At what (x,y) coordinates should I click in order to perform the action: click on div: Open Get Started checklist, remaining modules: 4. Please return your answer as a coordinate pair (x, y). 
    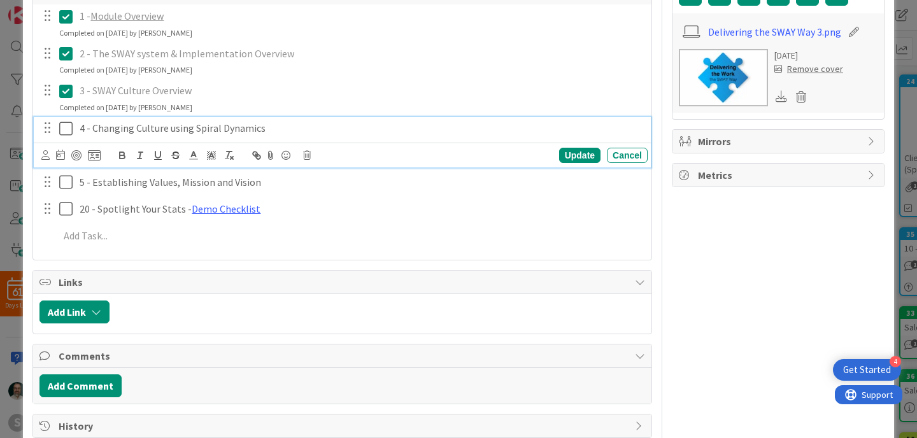
    Looking at the image, I should click on (866, 370).